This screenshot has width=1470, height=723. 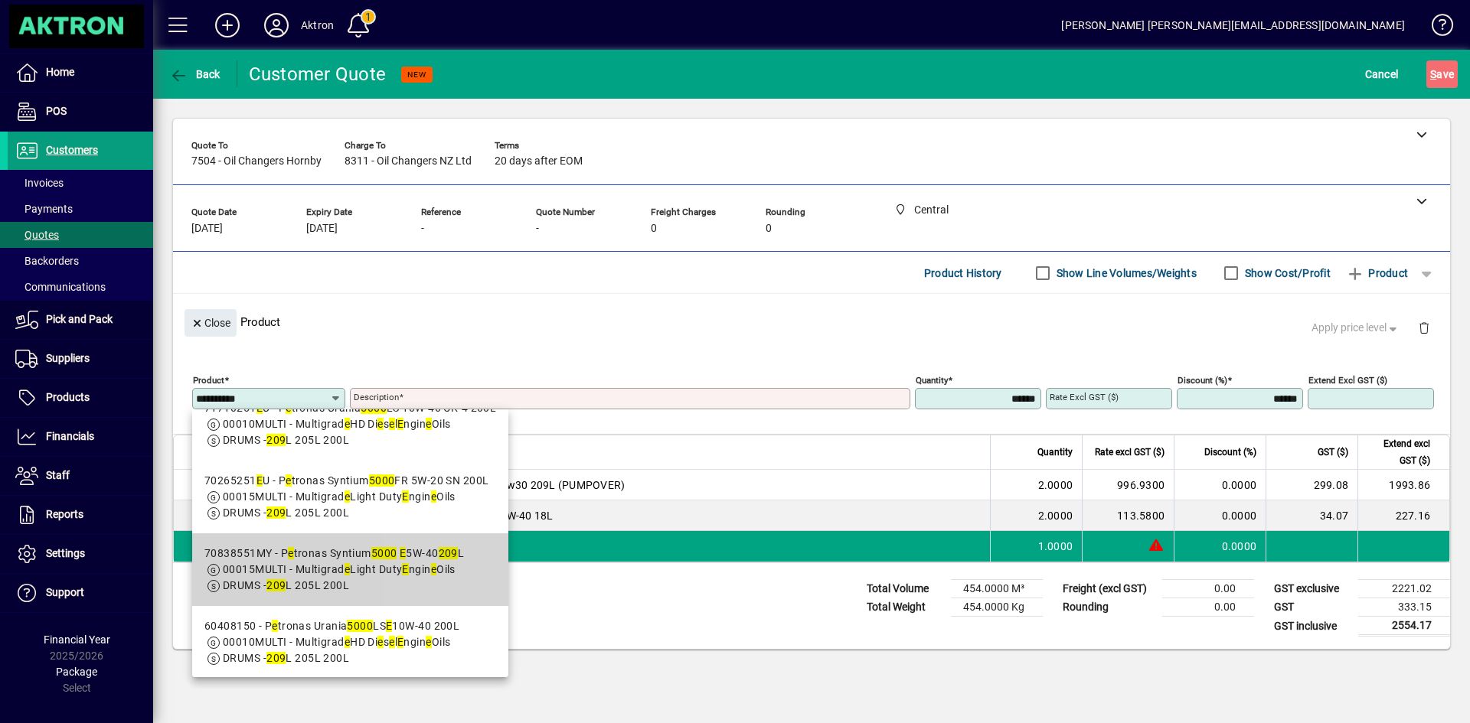 What do you see at coordinates (1382, 74) in the screenshot?
I see `button: Cancel` at bounding box center [1382, 74].